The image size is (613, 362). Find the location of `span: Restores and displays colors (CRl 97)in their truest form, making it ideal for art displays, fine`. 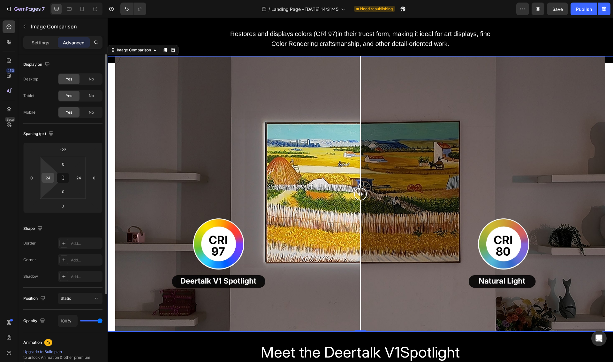

span: Restores and displays colors (CRl 97)in their truest form, making it ideal for art displays, fine is located at coordinates (252, 16).